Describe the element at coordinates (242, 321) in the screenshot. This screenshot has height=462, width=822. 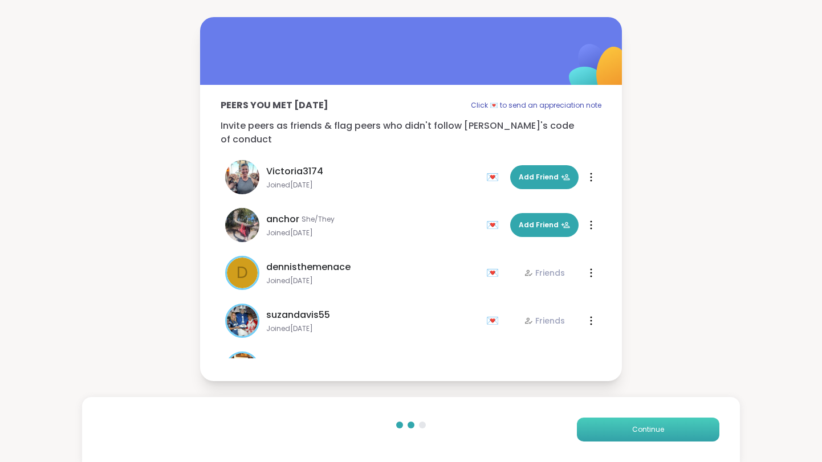
I see `img: suzandavis55` at that location.